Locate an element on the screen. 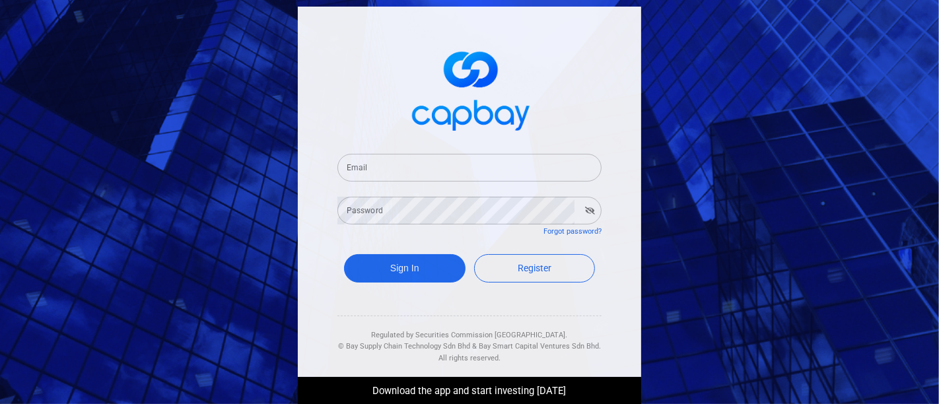 Image resolution: width=939 pixels, height=404 pixels. button: Sign In is located at coordinates (405, 268).